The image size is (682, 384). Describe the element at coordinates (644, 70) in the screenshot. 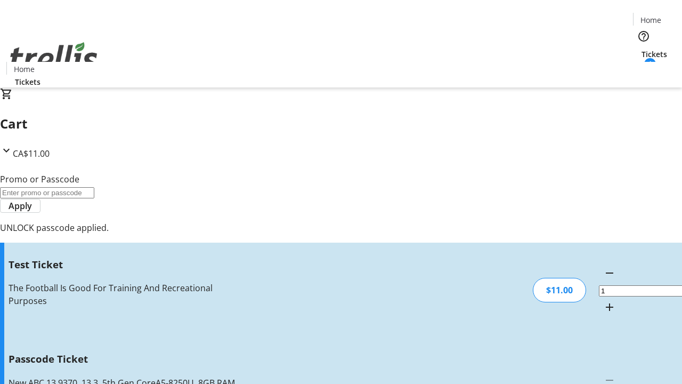

I see `button: Cart` at that location.